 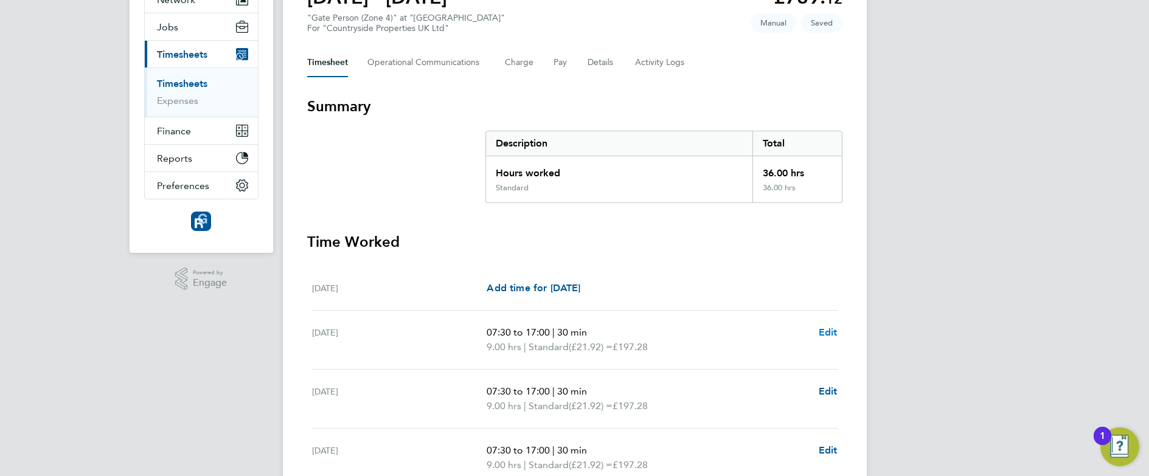 I want to click on span: Timesheets, so click(x=182, y=54).